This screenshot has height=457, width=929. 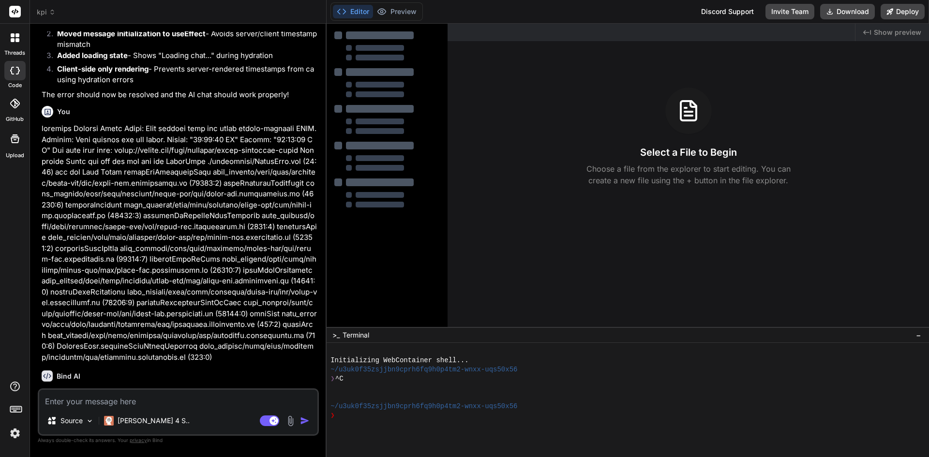 I want to click on strong: Added loading state, so click(x=92, y=55).